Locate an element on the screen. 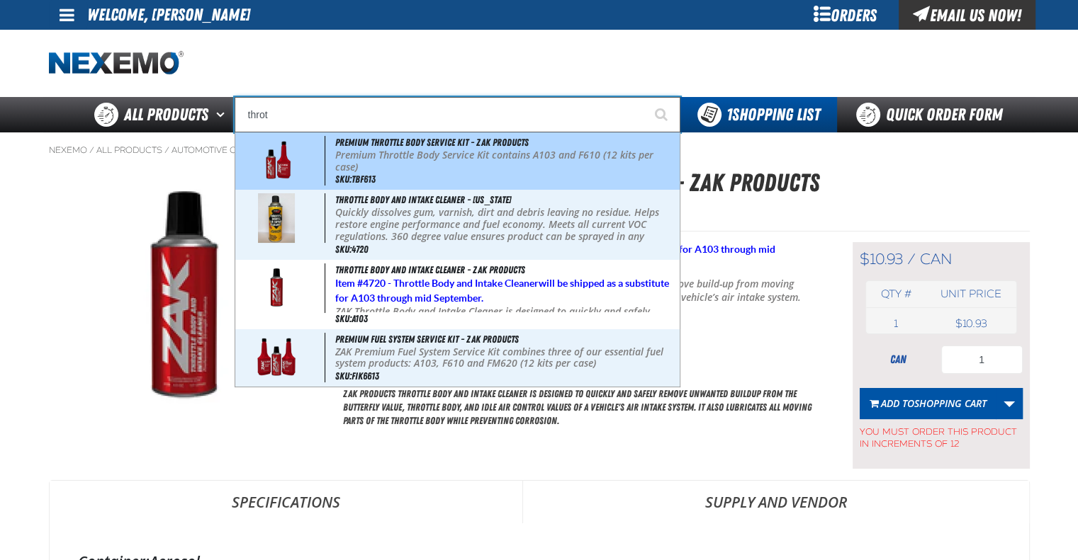 This screenshot has width=1078, height=560. a: Home is located at coordinates (116, 63).